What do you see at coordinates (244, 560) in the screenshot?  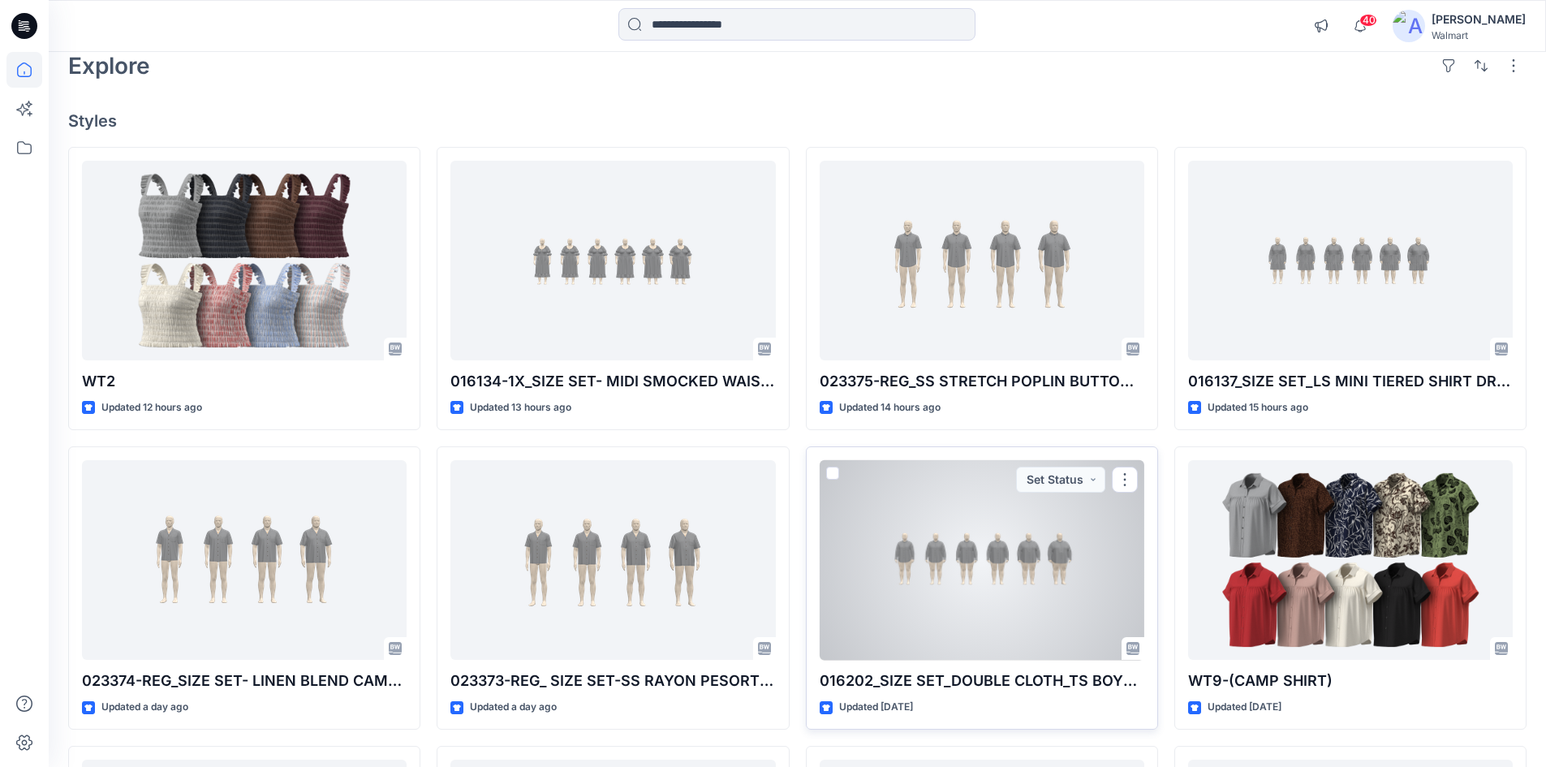 I see `a: 023374-REG_SIZE SET- LINEN BLEND CAMP SHIRT (12-08-25)` at bounding box center [244, 560].